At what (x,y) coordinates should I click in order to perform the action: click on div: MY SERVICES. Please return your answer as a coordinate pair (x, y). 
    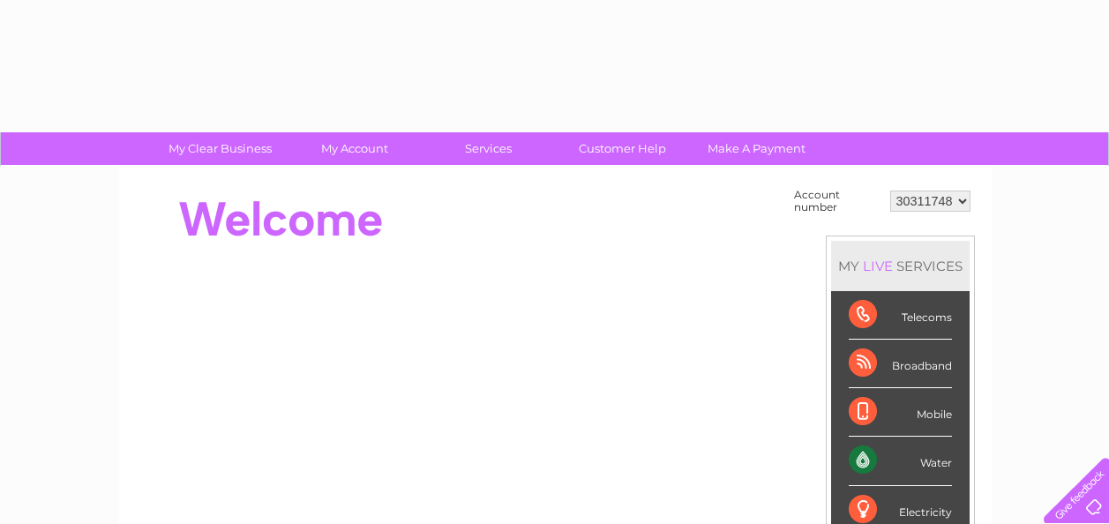
    Looking at the image, I should click on (900, 266).